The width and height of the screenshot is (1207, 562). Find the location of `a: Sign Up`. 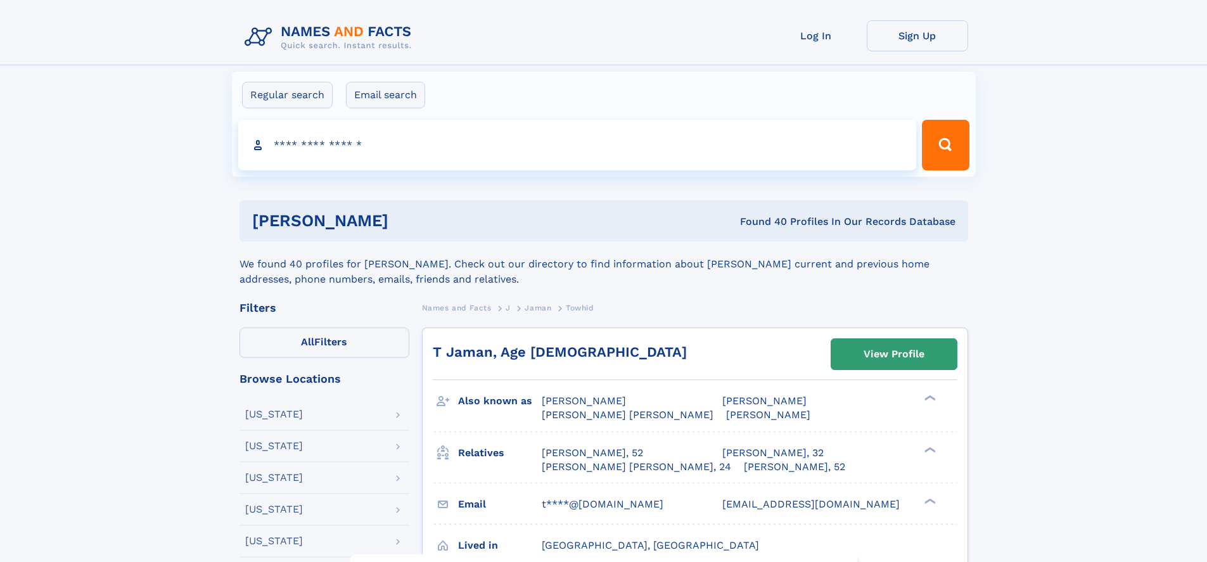

a: Sign Up is located at coordinates (918, 35).